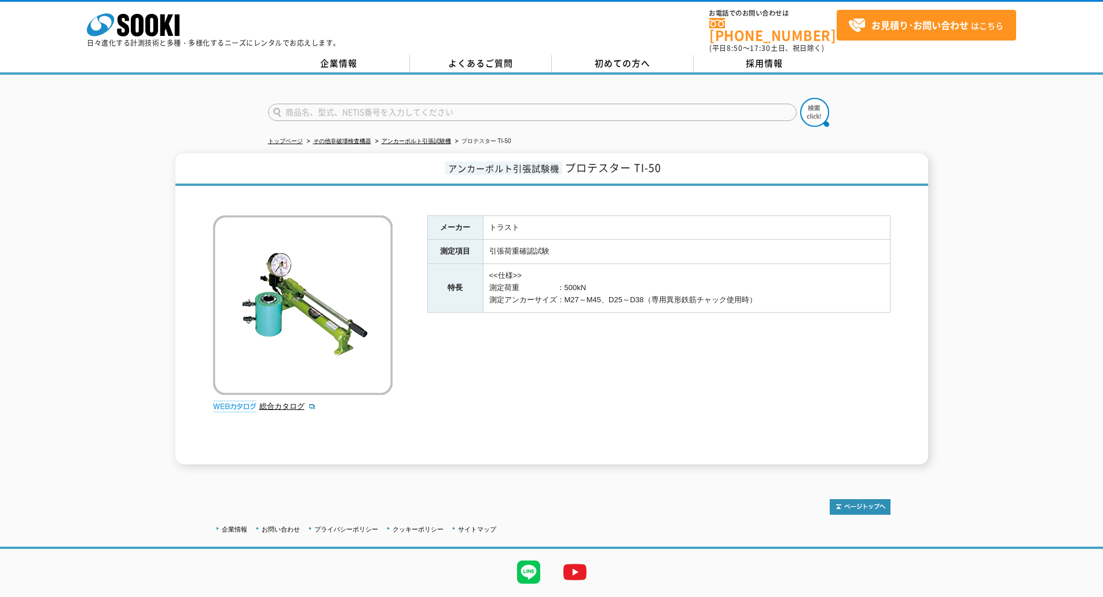  What do you see at coordinates (481, 64) in the screenshot?
I see `a: よくあるご質問` at bounding box center [481, 64].